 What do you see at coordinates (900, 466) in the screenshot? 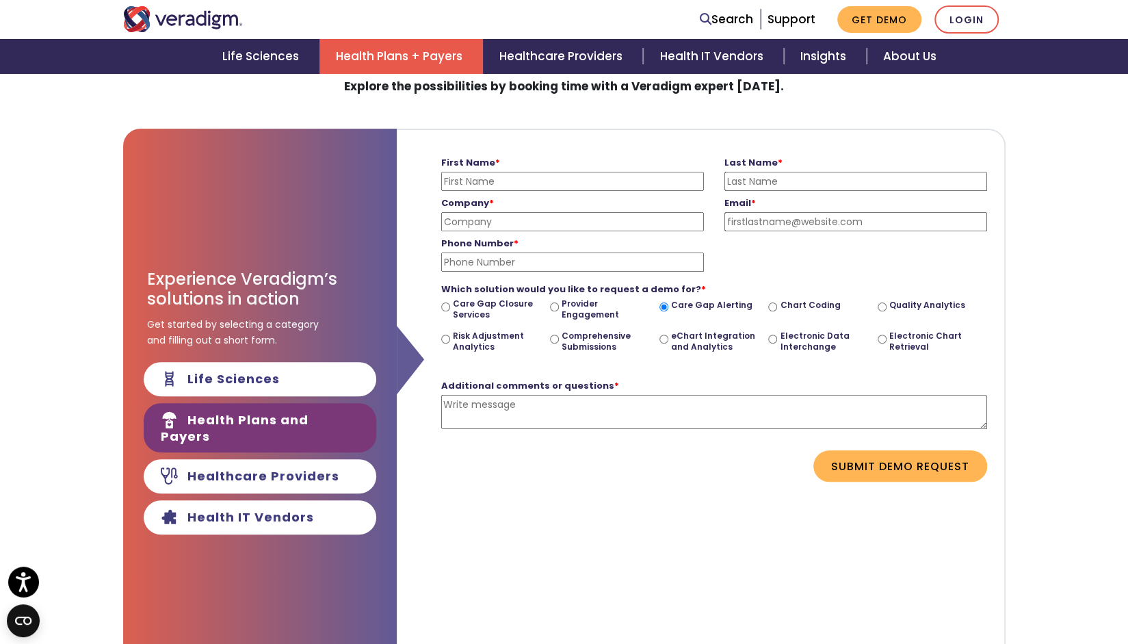
I see `button: Submit Demo Request` at bounding box center [900, 466].